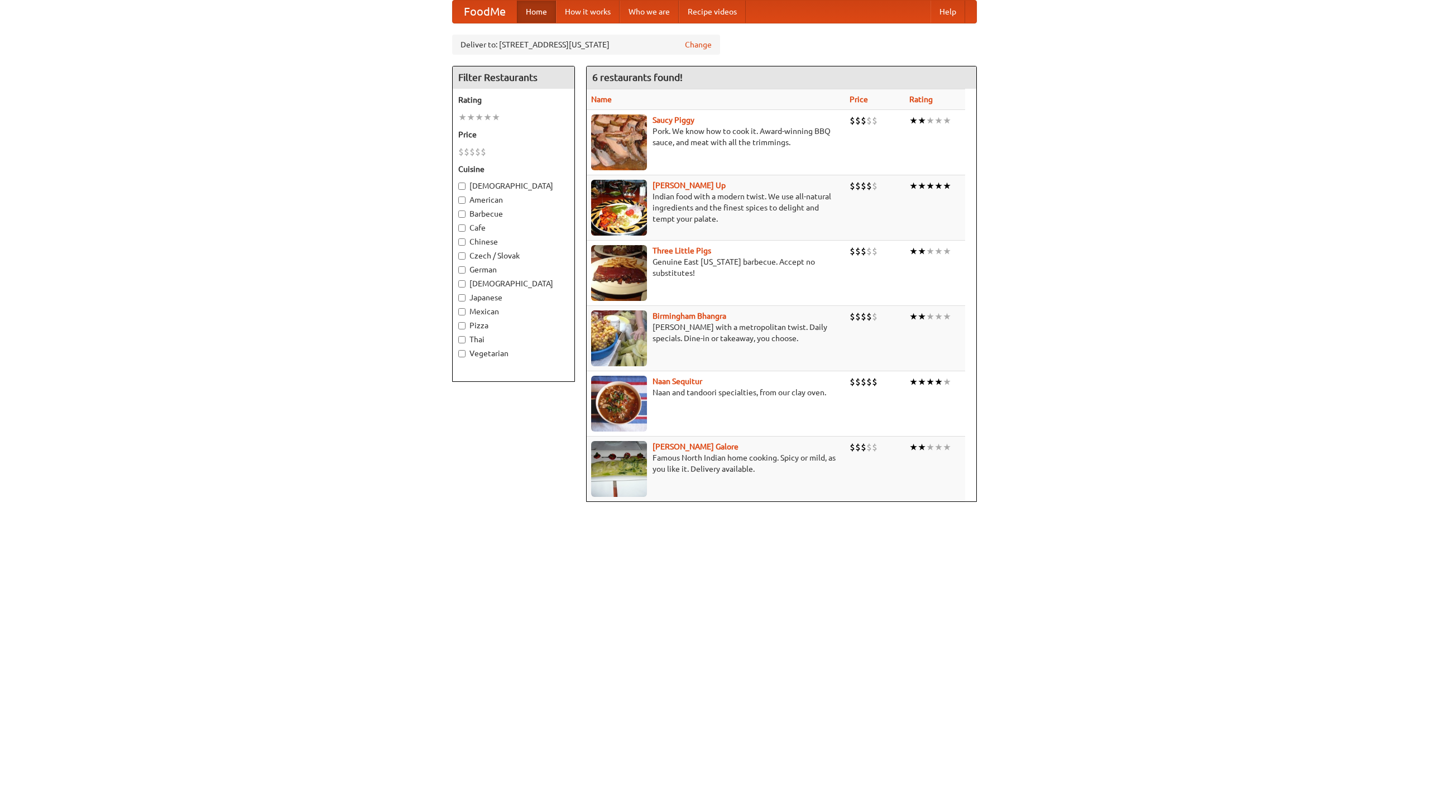 The image size is (1429, 790). I want to click on input: Mexican, so click(462, 312).